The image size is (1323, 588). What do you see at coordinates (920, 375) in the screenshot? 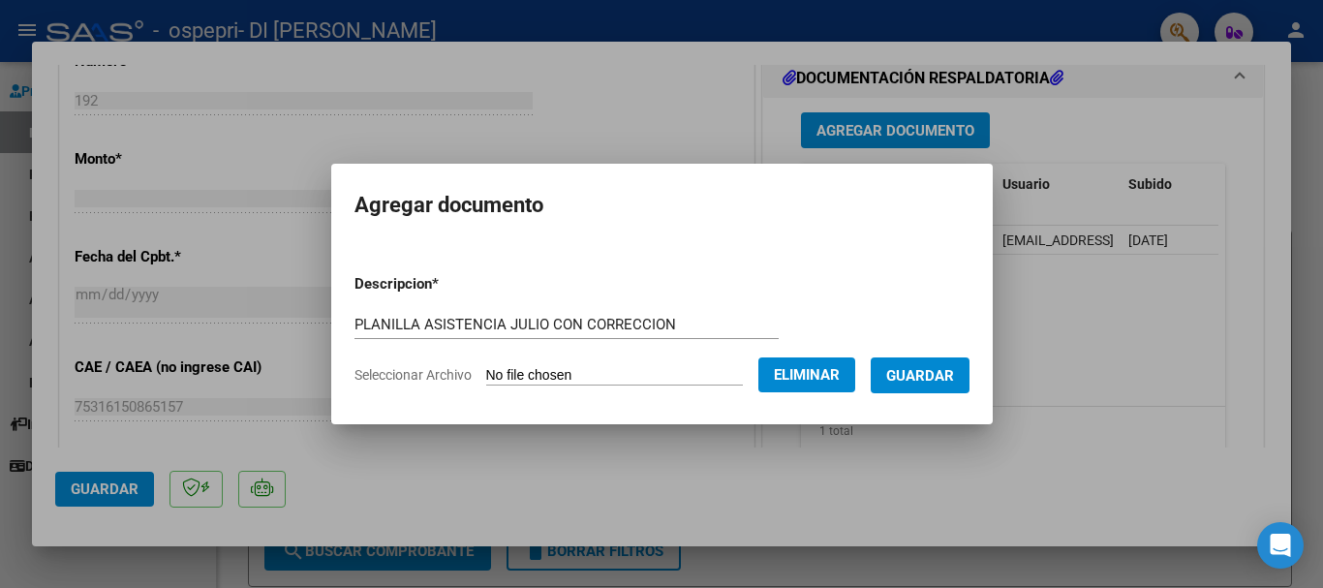
I see `button: Guardar` at bounding box center [920, 375].